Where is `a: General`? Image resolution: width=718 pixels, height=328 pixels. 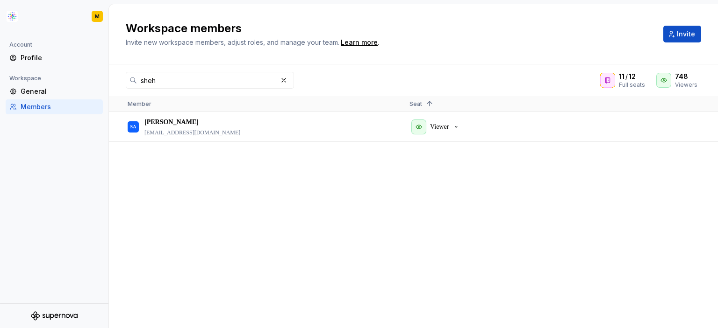
a: General is located at coordinates (54, 92).